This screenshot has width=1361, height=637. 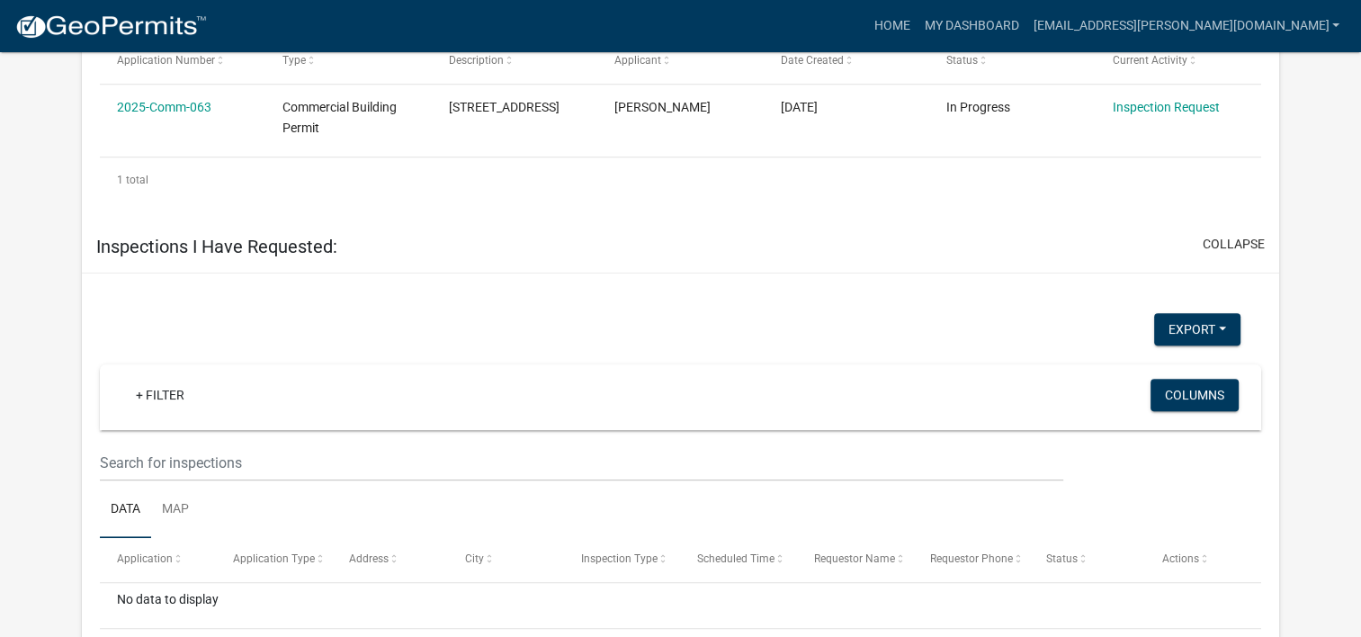 I want to click on input: Search for inspections, so click(x=581, y=462).